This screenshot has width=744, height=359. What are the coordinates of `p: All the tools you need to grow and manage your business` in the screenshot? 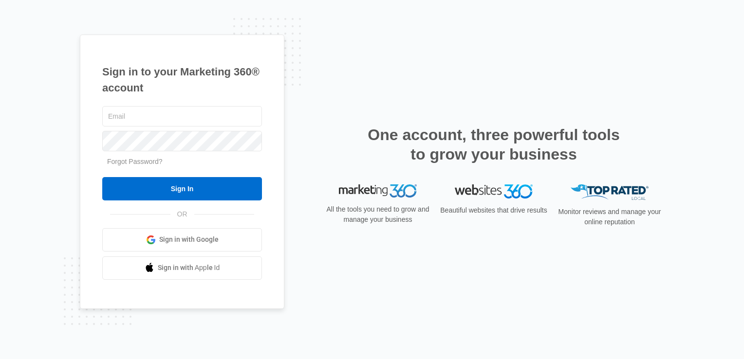 It's located at (378, 215).